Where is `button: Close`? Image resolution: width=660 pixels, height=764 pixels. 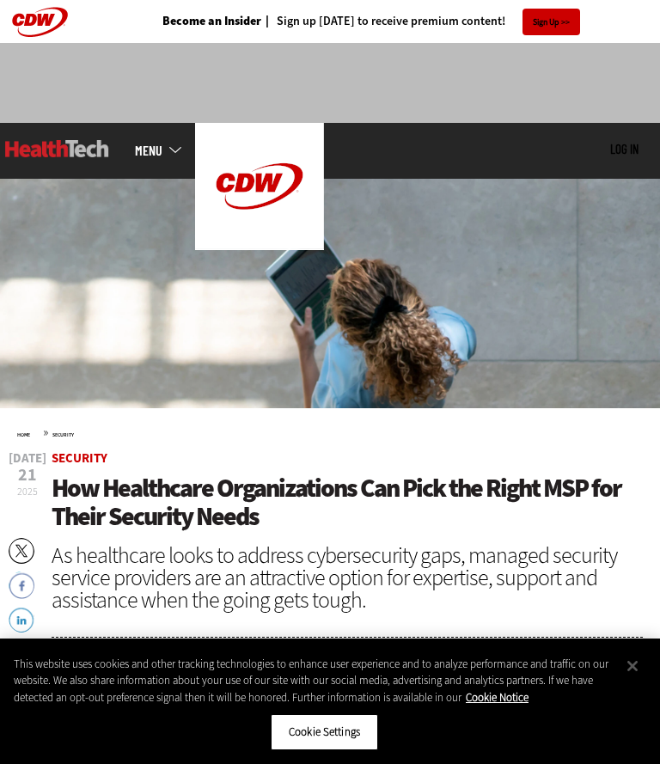 button: Close is located at coordinates (632, 666).